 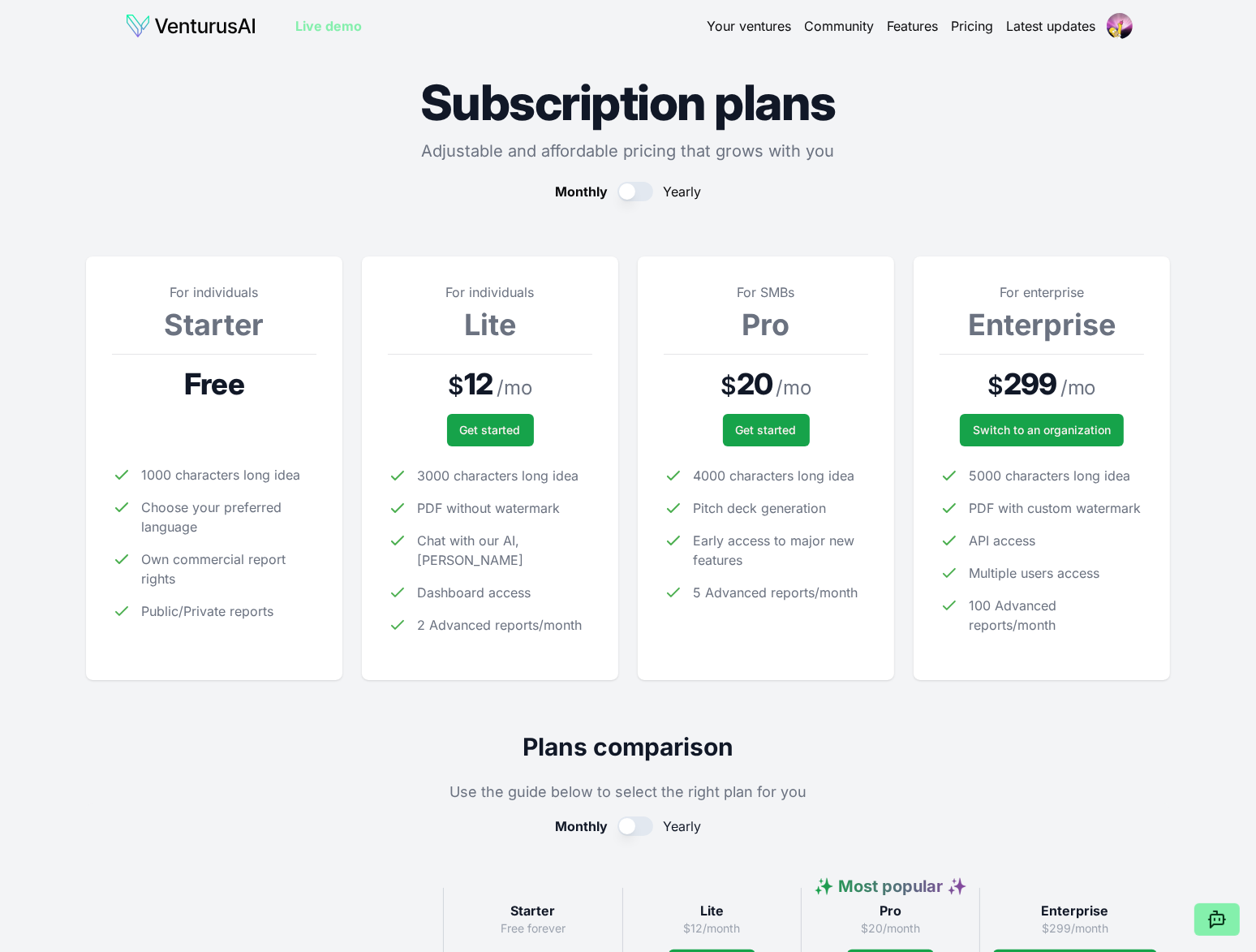 What do you see at coordinates (712, 928) in the screenshot?
I see `p: $12/month` at bounding box center [712, 928].